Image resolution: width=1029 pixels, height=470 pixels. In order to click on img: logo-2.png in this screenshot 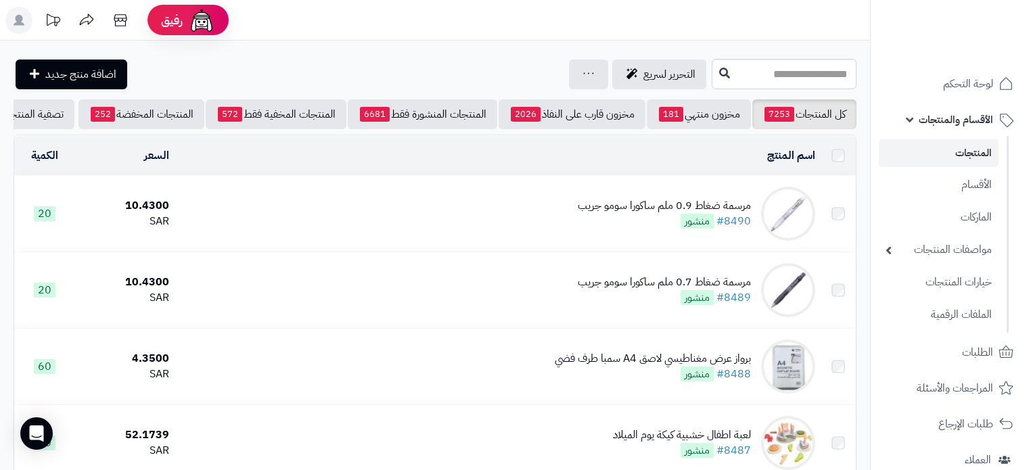, I will do `click(977, 44)`.